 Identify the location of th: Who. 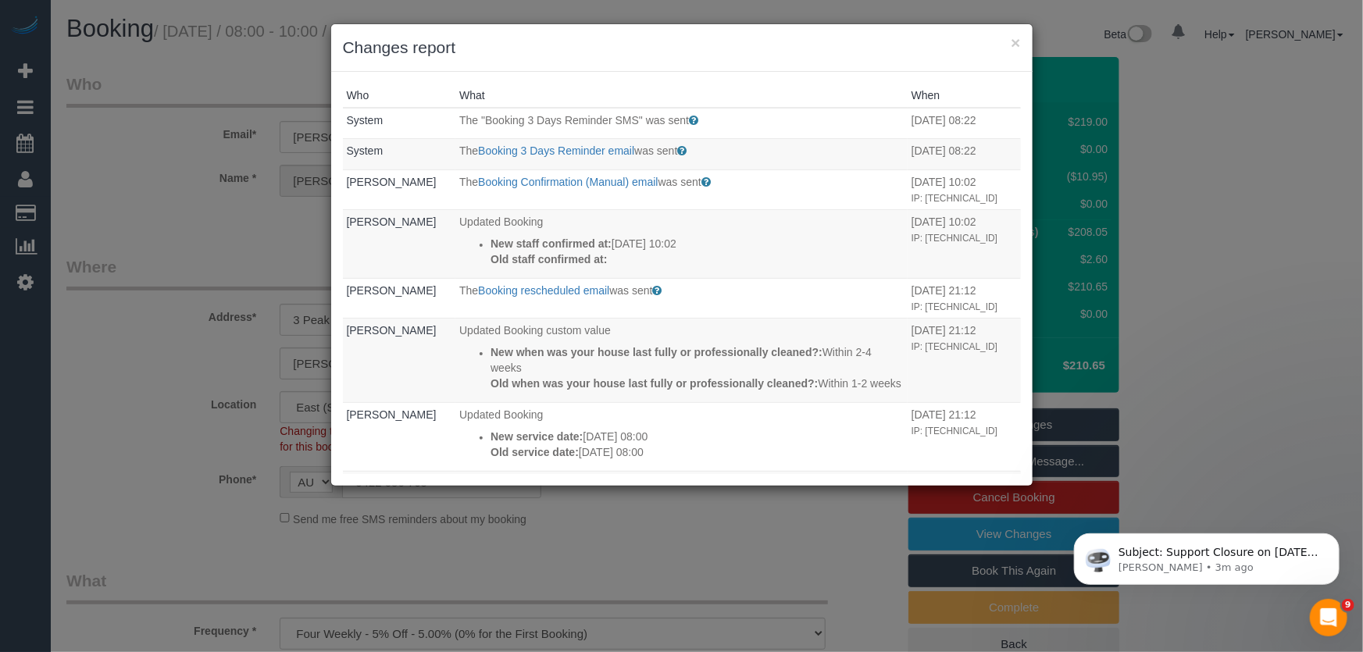
(399, 95).